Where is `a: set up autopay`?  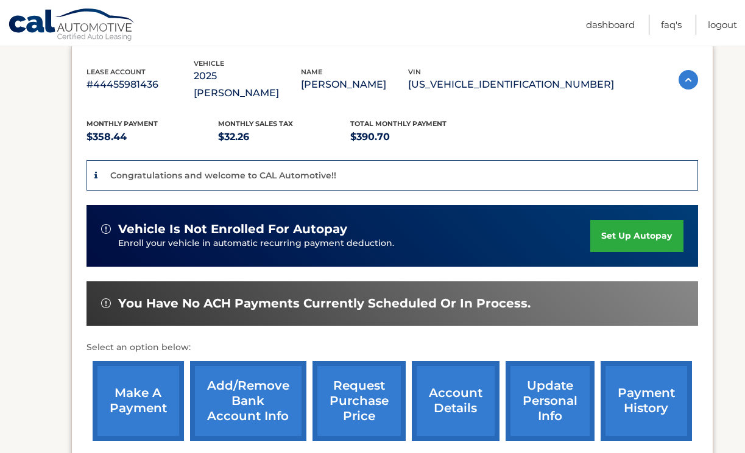
a: set up autopay is located at coordinates (636, 236).